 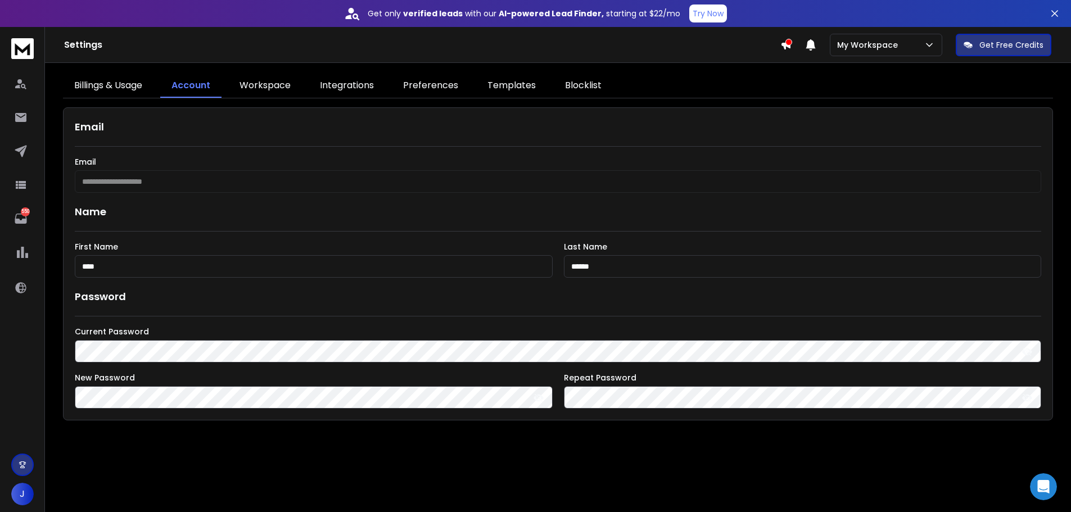 I want to click on button: J, so click(x=22, y=494).